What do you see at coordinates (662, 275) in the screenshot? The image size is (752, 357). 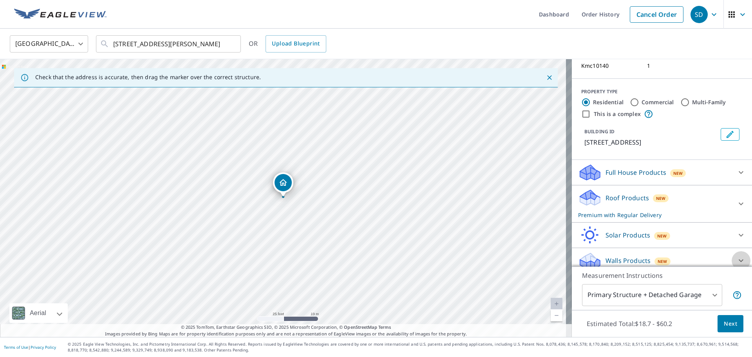 I see `p: Measurement Instructions` at bounding box center [662, 275].